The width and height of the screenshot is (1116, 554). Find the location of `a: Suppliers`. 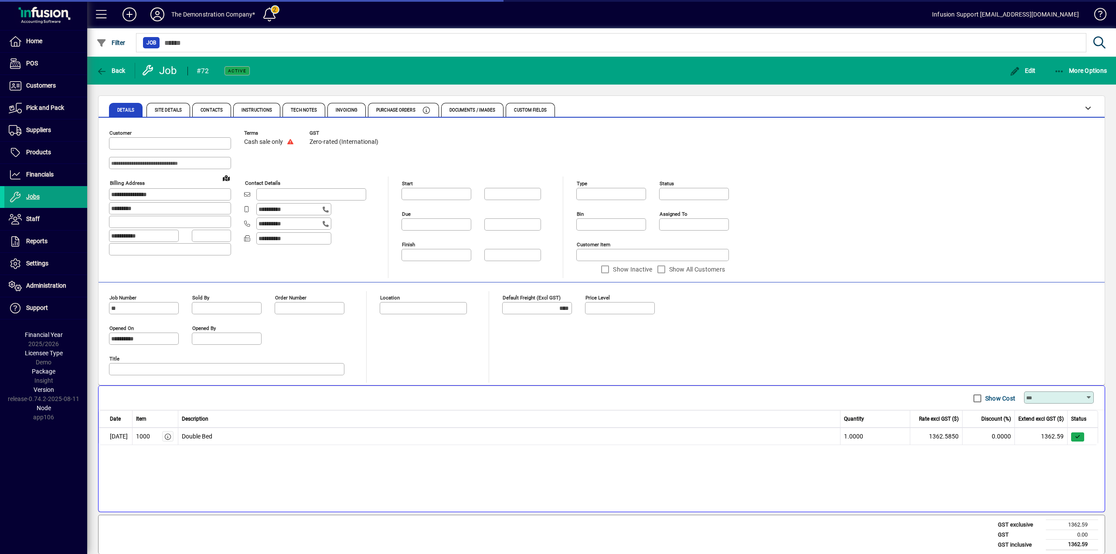

a: Suppliers is located at coordinates (46, 130).